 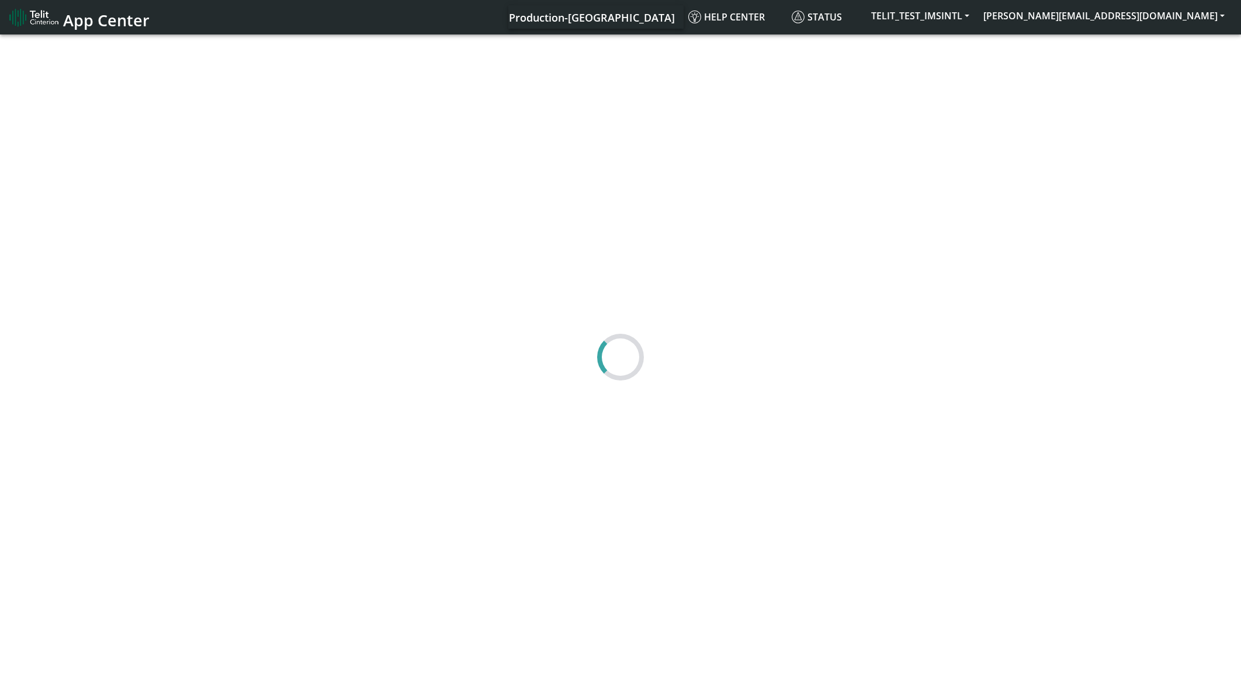 What do you see at coordinates (735, 17) in the screenshot?
I see `a: Help center` at bounding box center [735, 17].